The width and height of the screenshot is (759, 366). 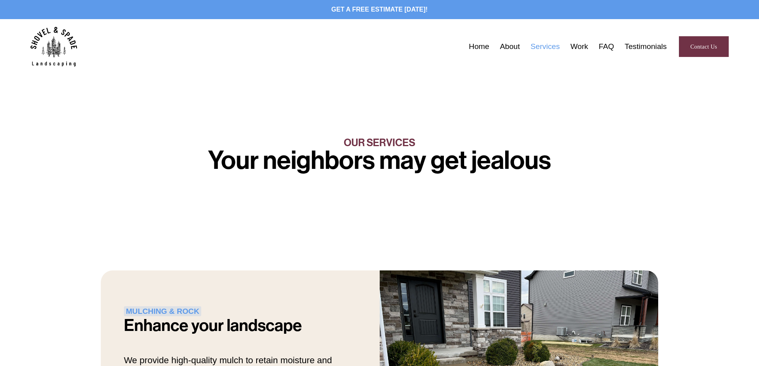 What do you see at coordinates (228, 326) in the screenshot?
I see `h2: Enhance your landscape` at bounding box center [228, 326].